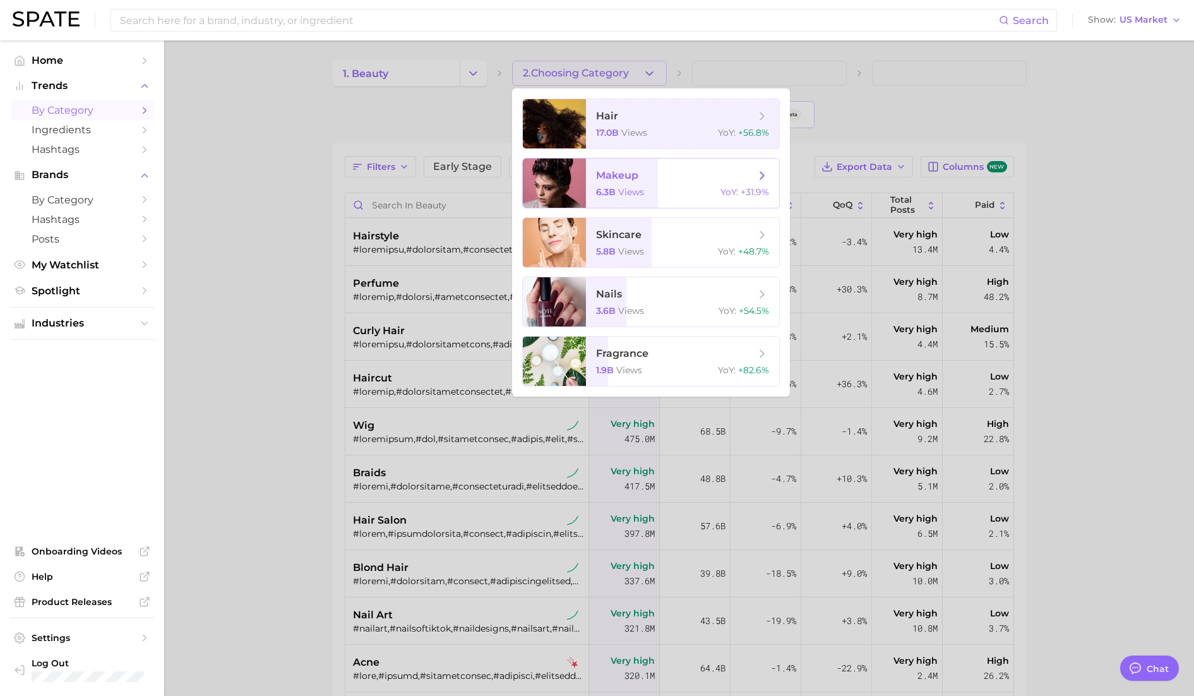 The height and width of the screenshot is (696, 1194). Describe the element at coordinates (82, 60) in the screenshot. I see `a: Home` at that location.